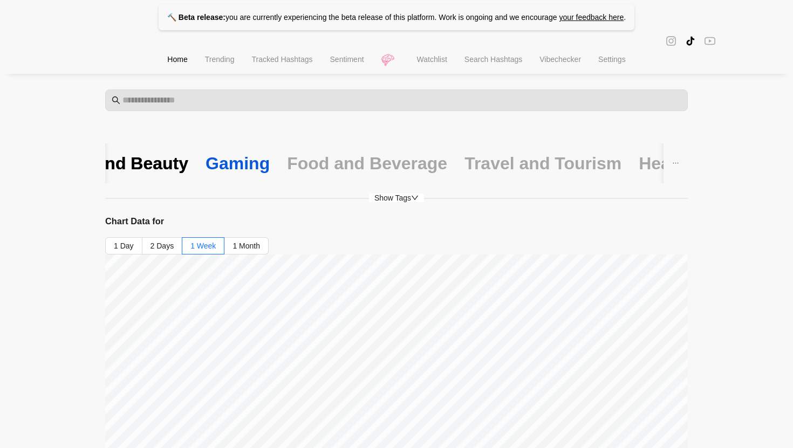 The height and width of the screenshot is (448, 793). I want to click on span: down, so click(415, 198).